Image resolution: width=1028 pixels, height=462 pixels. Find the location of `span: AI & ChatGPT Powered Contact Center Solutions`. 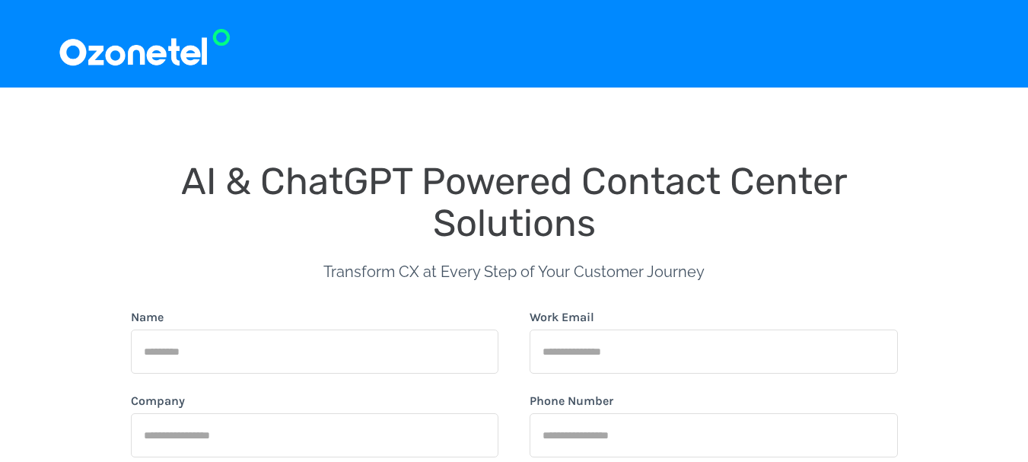

span: AI & ChatGPT Powered Contact Center Solutions is located at coordinates (519, 202).